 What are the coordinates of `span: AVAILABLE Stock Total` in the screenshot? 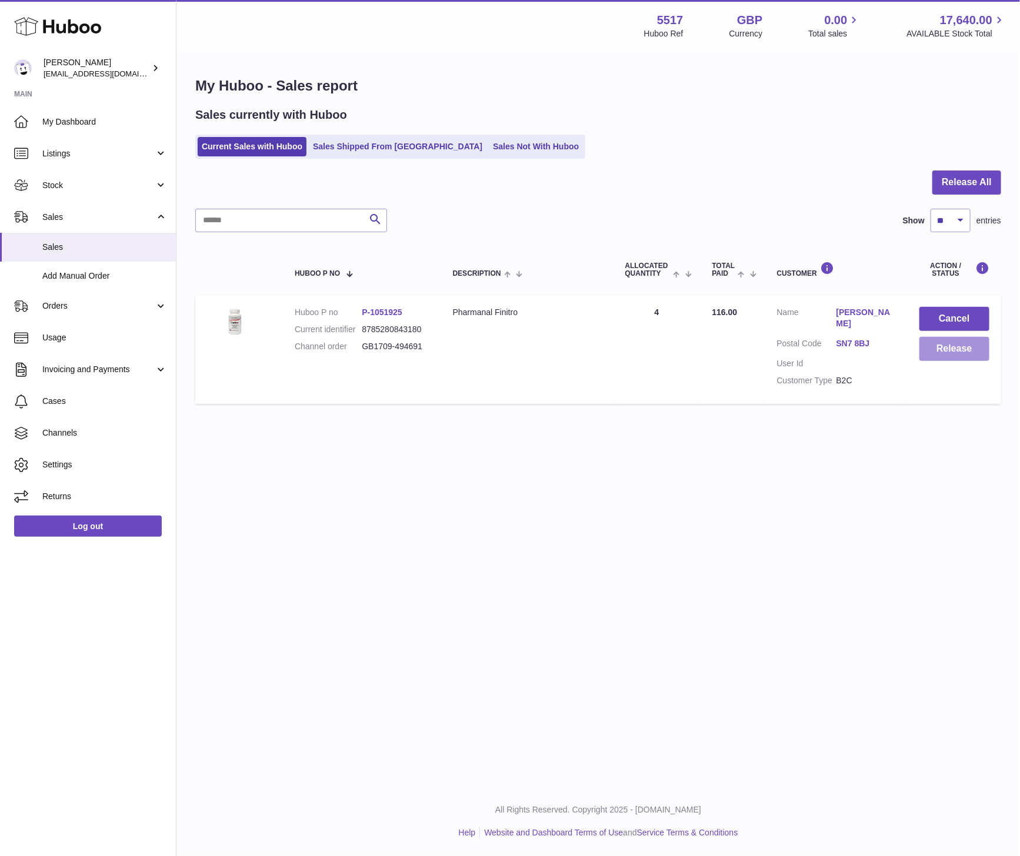 It's located at (956, 34).